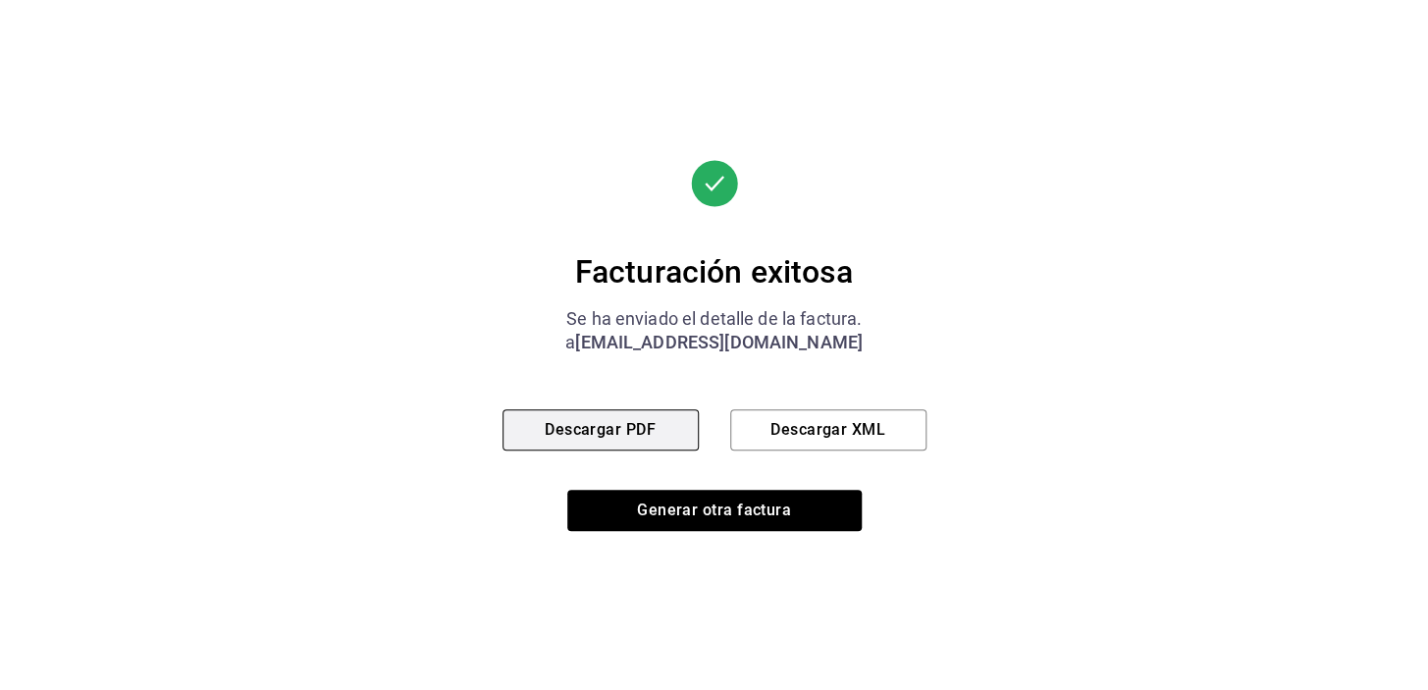  Describe the element at coordinates (714, 318) in the screenshot. I see `font: Se ha enviado el detalle de la factura.` at that location.